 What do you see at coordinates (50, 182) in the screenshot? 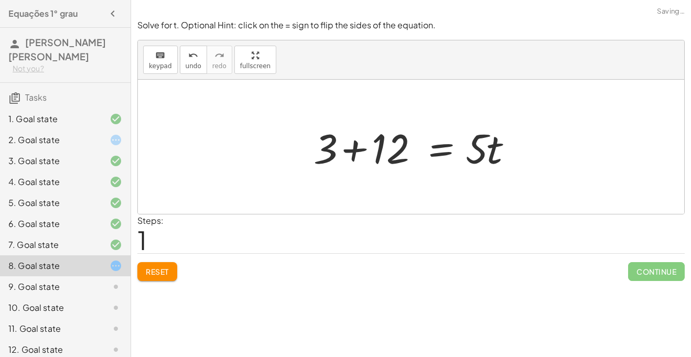
I see `div: 4. Goal state` at bounding box center [50, 182].